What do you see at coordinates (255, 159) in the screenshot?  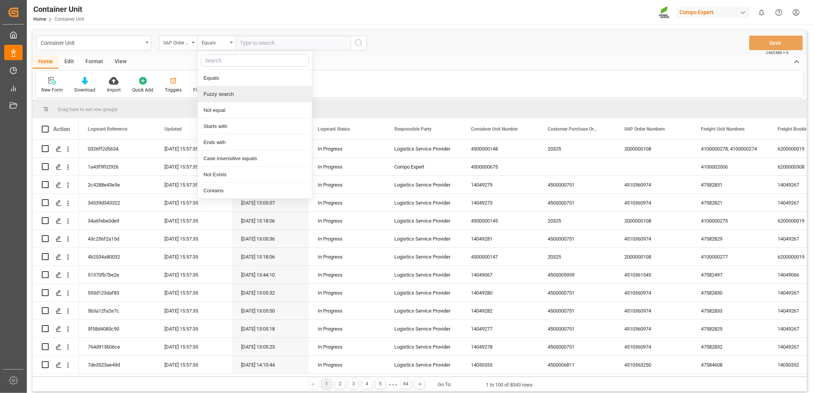 I see `div: Case insensitive equals` at bounding box center [255, 159].